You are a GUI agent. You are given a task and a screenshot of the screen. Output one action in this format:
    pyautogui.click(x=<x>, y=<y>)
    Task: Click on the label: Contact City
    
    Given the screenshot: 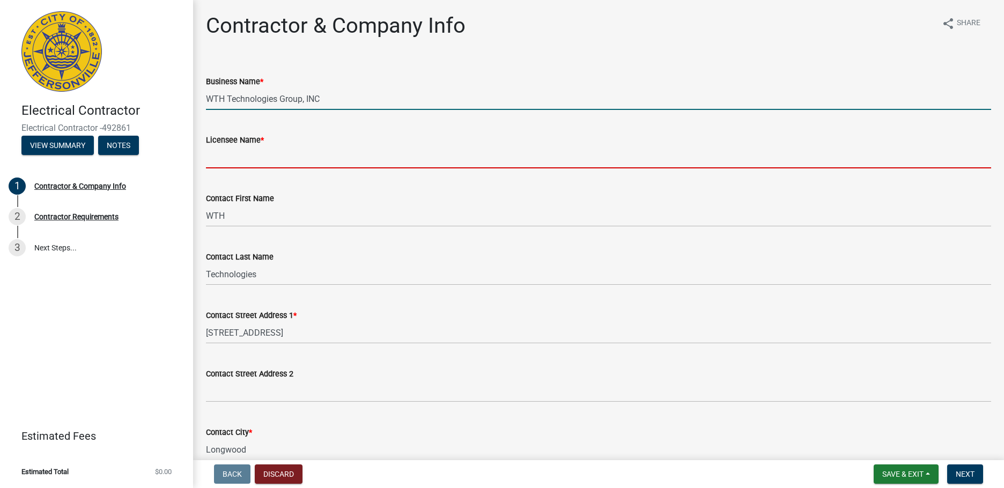 What is the action you would take?
    pyautogui.click(x=229, y=433)
    